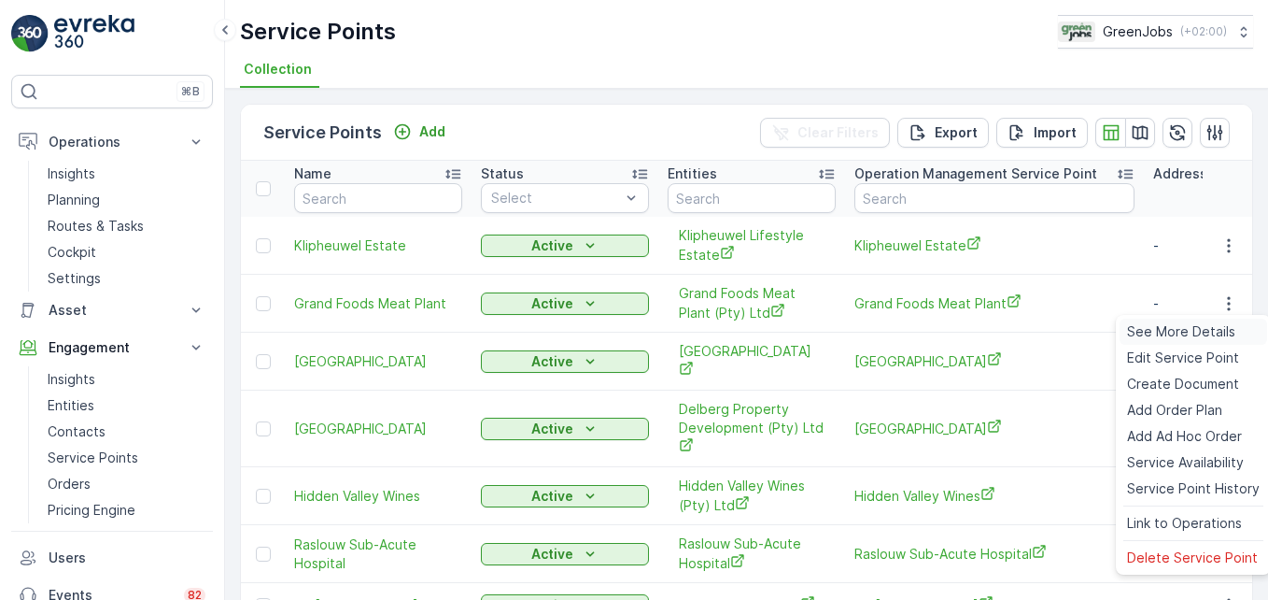  Describe the element at coordinates (752, 495) in the screenshot. I see `span: Hidden Valley Wines (Pty) Ltd` at that location.